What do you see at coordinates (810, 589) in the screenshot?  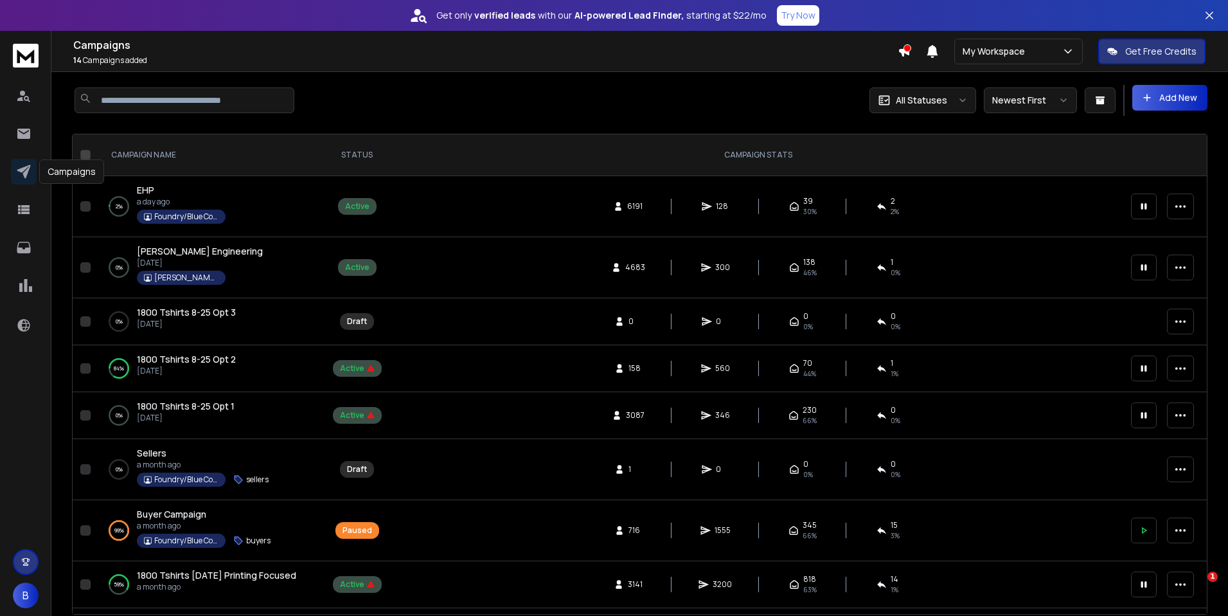 I see `span: 63 %` at bounding box center [810, 589].